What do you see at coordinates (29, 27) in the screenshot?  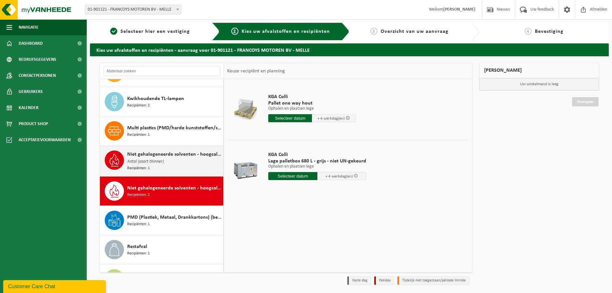 I see `span: Navigatie` at bounding box center [29, 27].